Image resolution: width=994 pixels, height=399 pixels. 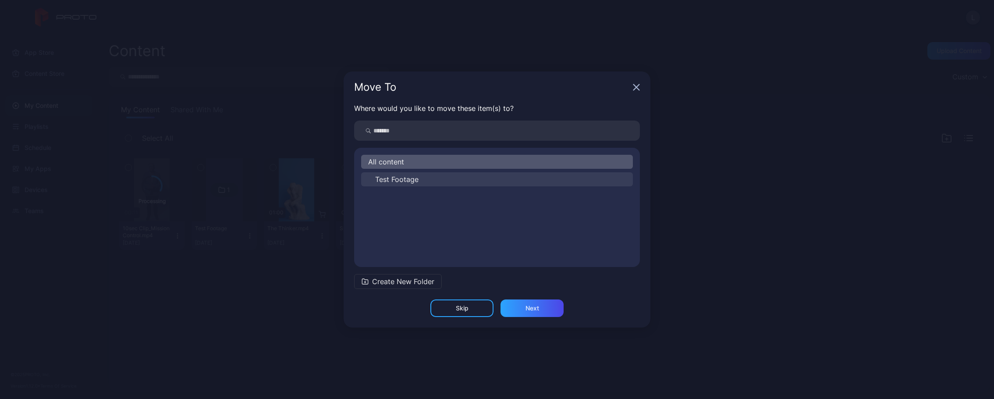 What do you see at coordinates (462, 308) in the screenshot?
I see `button: Skip` at bounding box center [462, 308].